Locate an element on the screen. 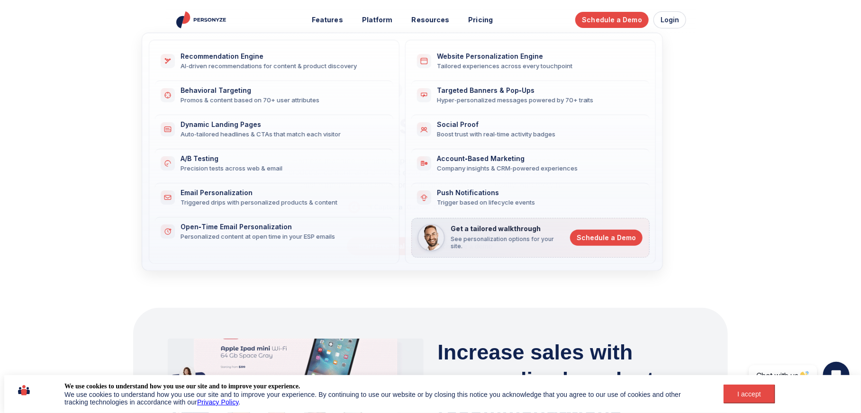 The height and width of the screenshot is (413, 861). div: Account‑Based Marketing is located at coordinates (537, 159).